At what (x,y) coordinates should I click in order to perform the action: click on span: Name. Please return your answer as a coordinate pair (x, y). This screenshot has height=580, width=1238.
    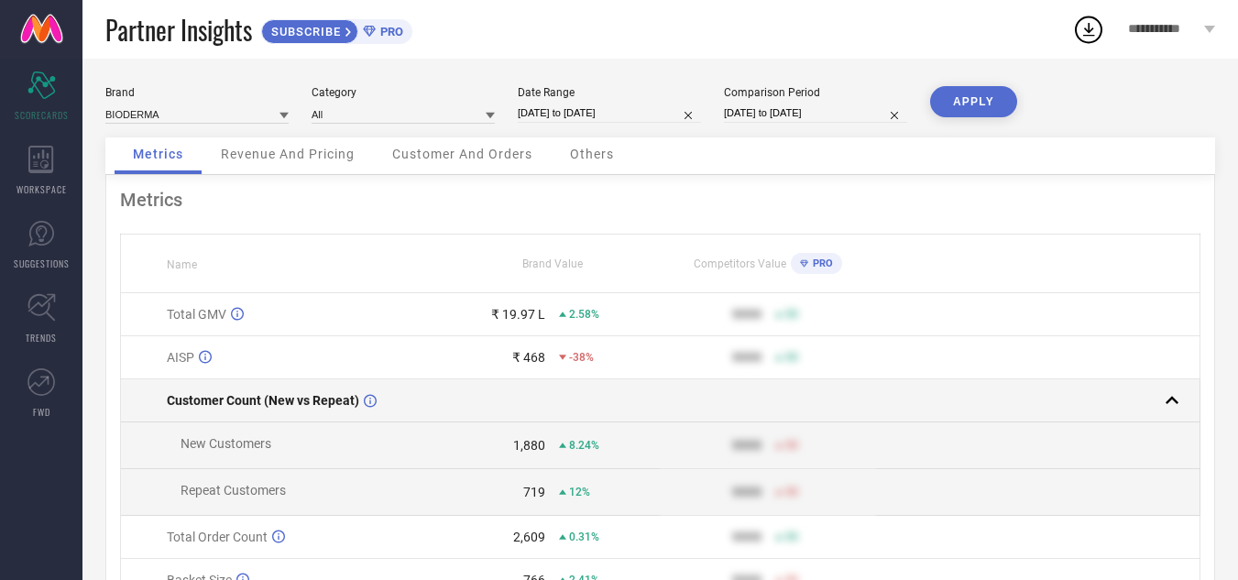
    Looking at the image, I should click on (181, 265).